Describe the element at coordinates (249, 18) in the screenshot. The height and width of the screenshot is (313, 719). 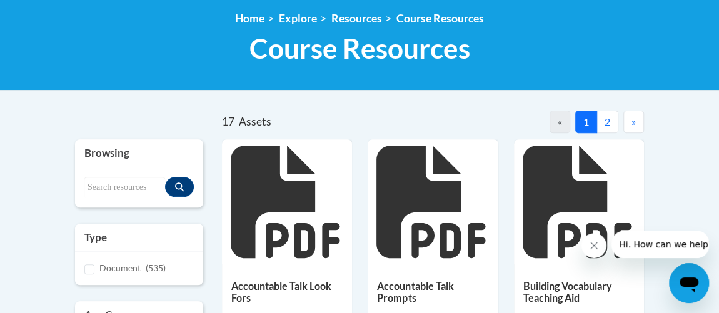
I see `a: Home` at that location.